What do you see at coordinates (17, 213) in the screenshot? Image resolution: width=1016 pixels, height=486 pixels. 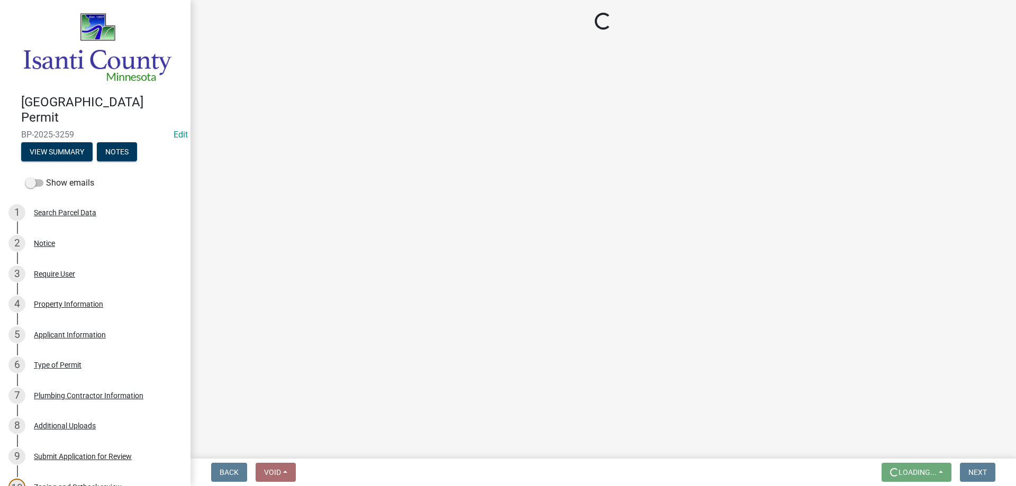 I see `div: 1` at bounding box center [17, 213].